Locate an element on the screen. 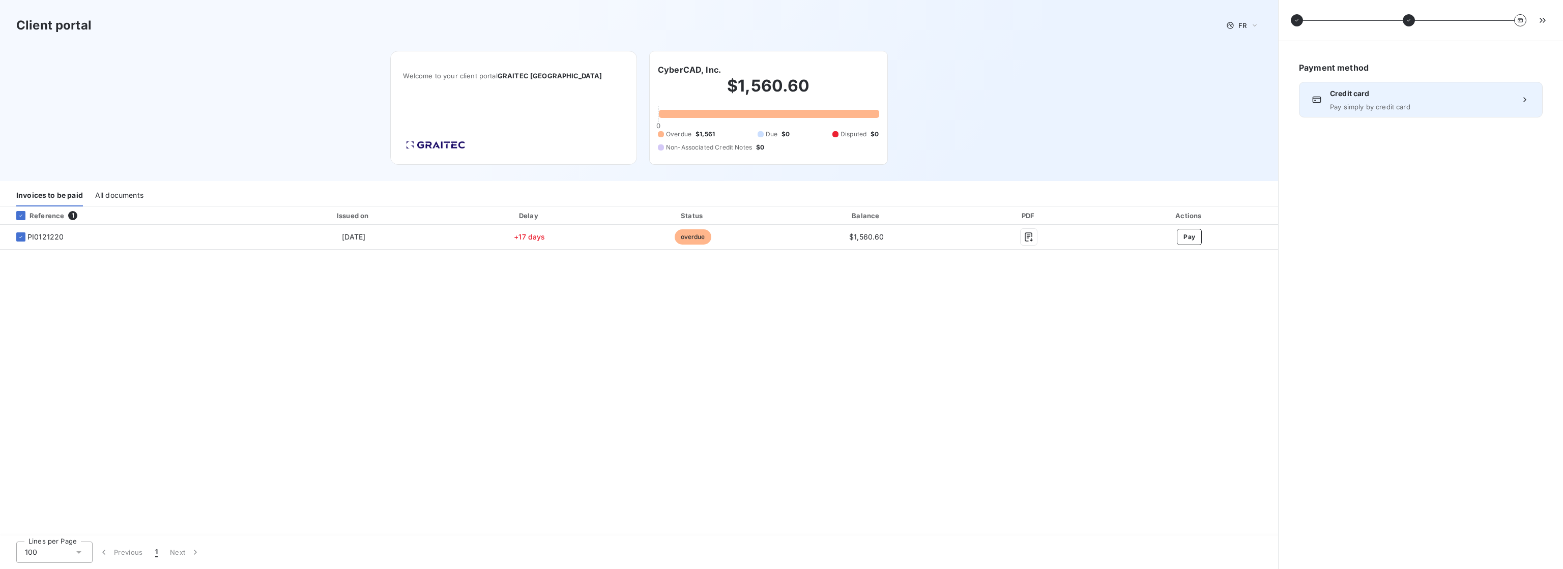  span: Due is located at coordinates (771, 134).